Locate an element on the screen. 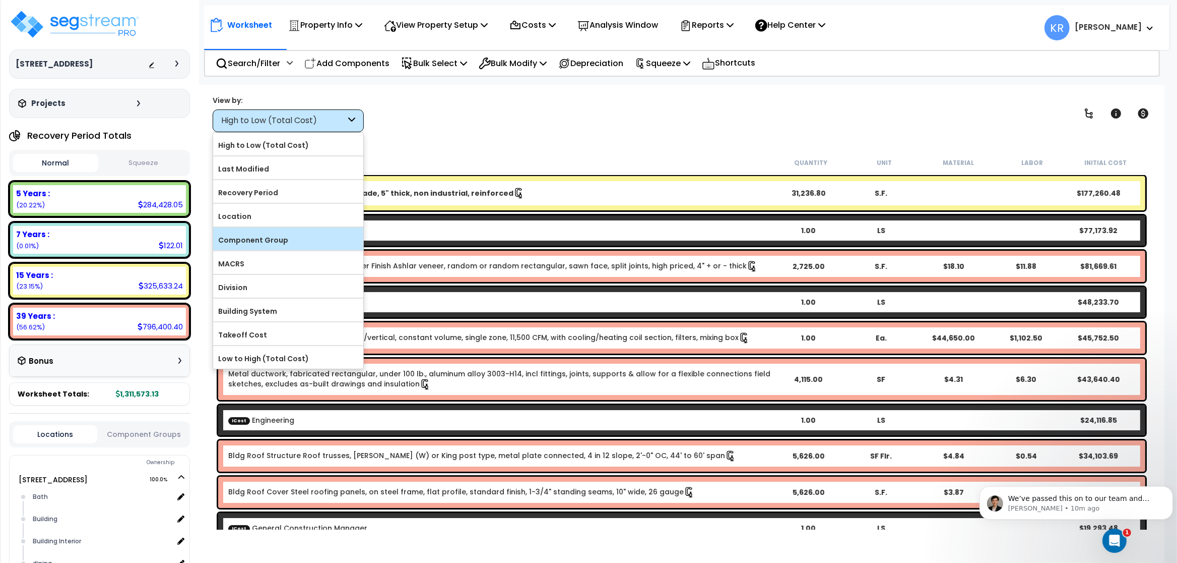 This screenshot has height=563, width=1177. div: message notification from Denise, 10m ago. We’ve passed this on to our team and they’ll take care... is located at coordinates (101, 38).